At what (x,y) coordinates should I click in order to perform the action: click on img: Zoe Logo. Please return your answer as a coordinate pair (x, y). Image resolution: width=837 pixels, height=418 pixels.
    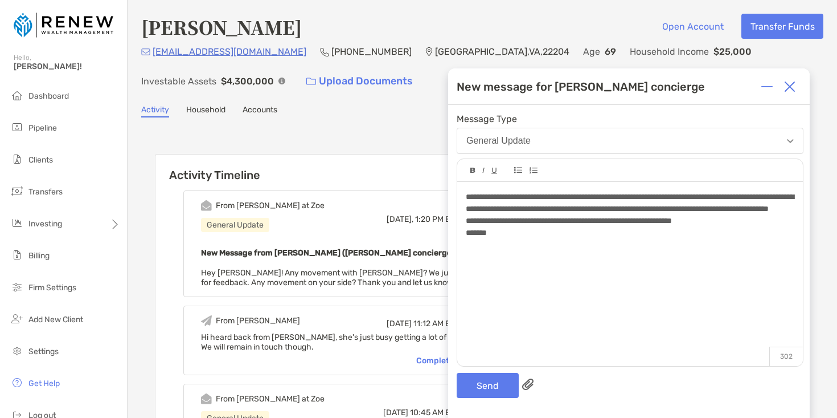
    Looking at the image, I should click on (63, 25).